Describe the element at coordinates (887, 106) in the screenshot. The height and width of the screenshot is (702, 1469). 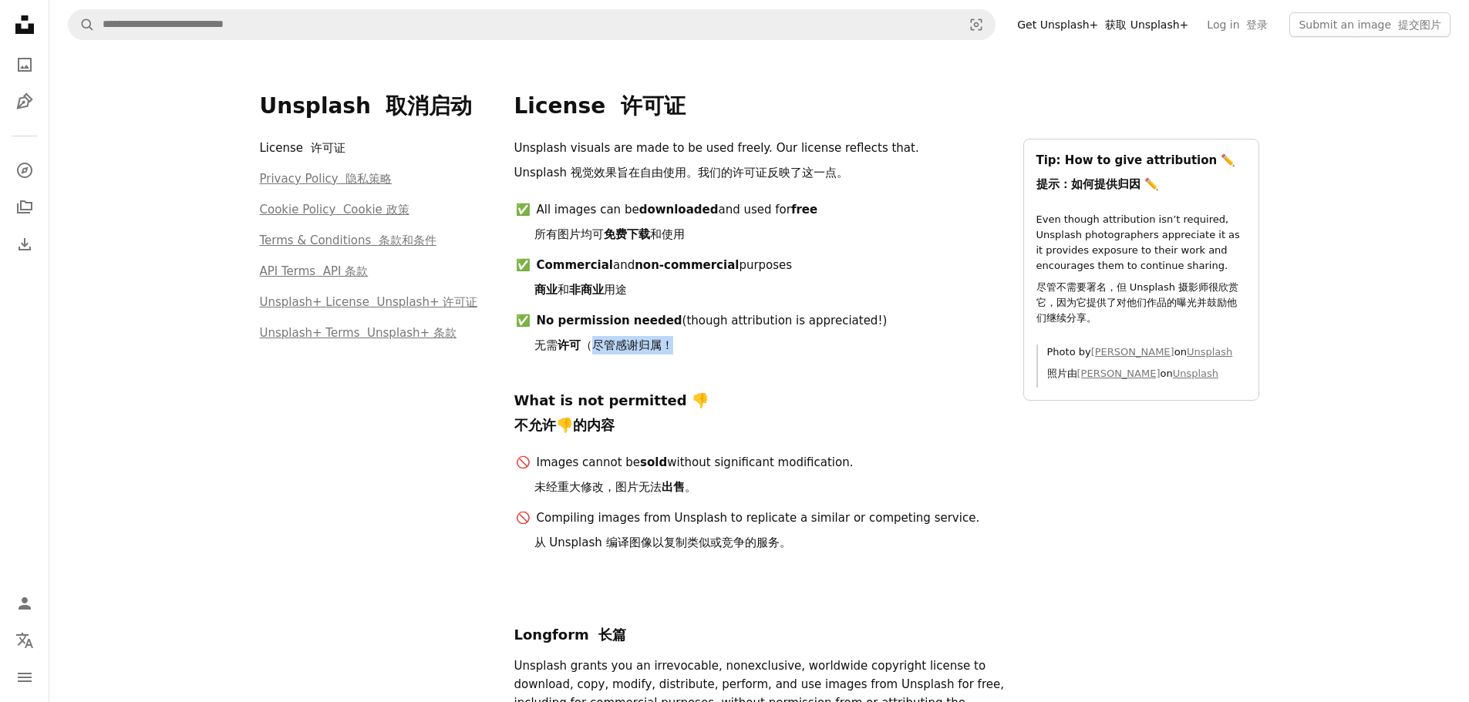
I see `h1: License` at that location.